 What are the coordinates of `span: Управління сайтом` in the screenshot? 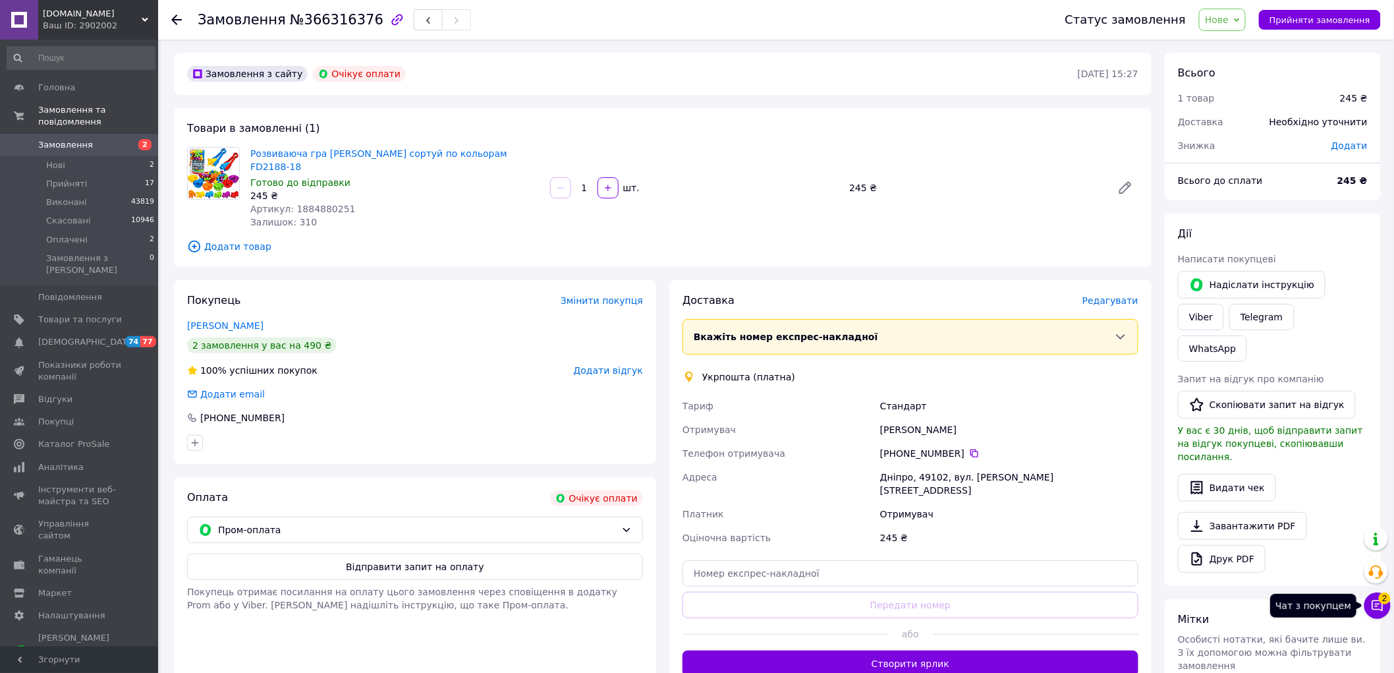 It's located at (80, 530).